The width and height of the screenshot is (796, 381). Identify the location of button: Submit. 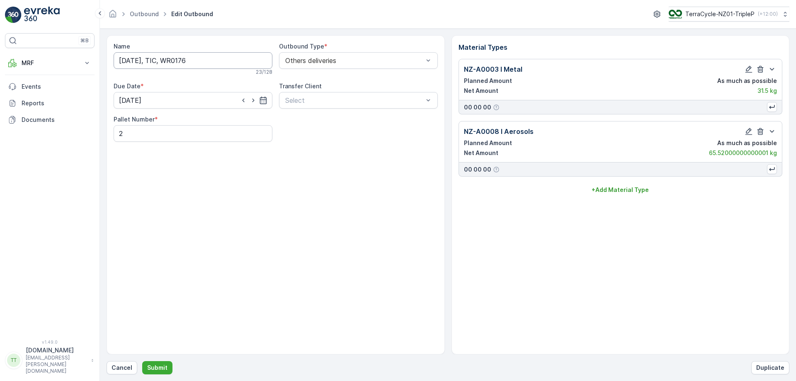
(157, 368).